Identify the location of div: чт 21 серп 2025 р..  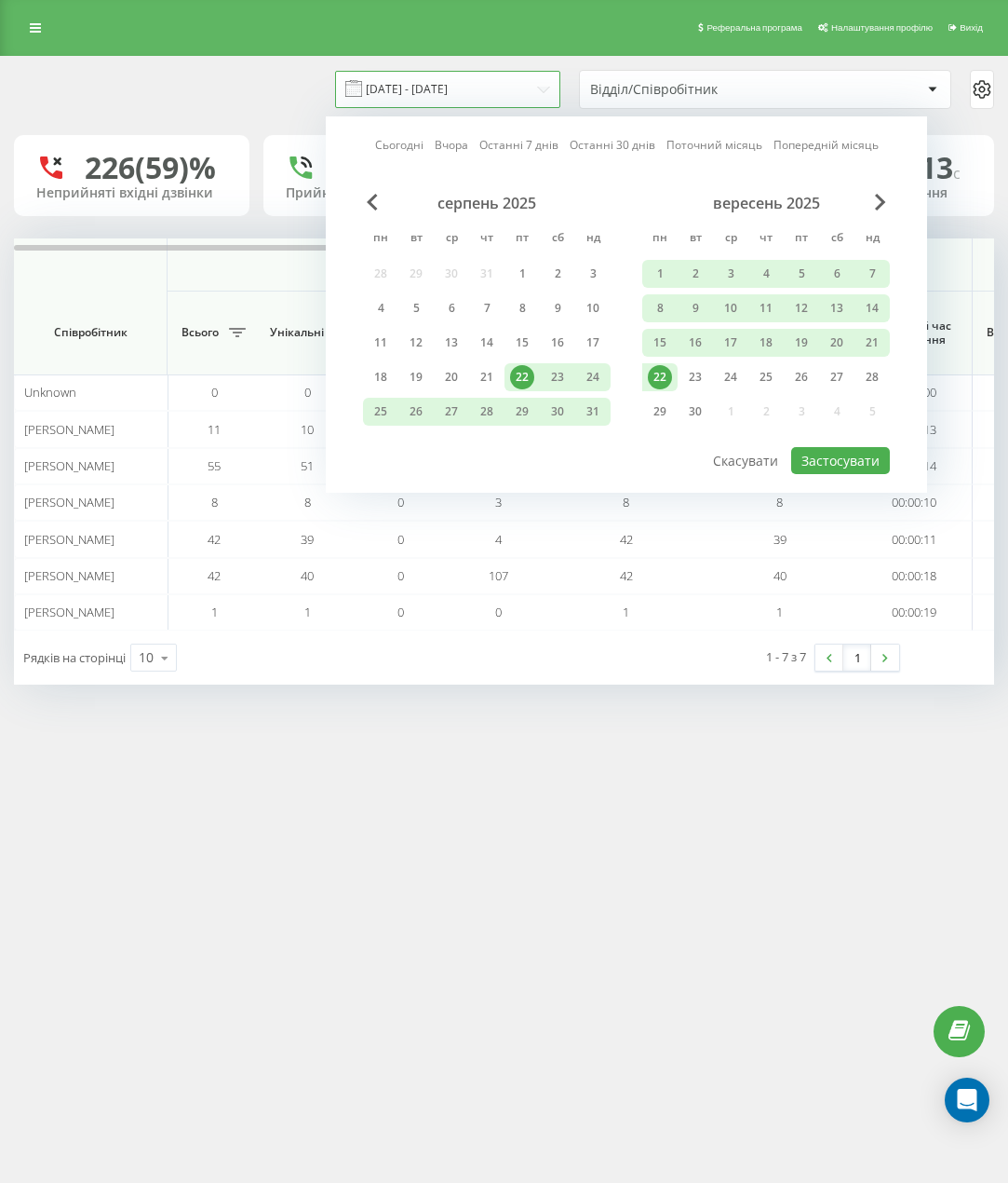
(487, 377).